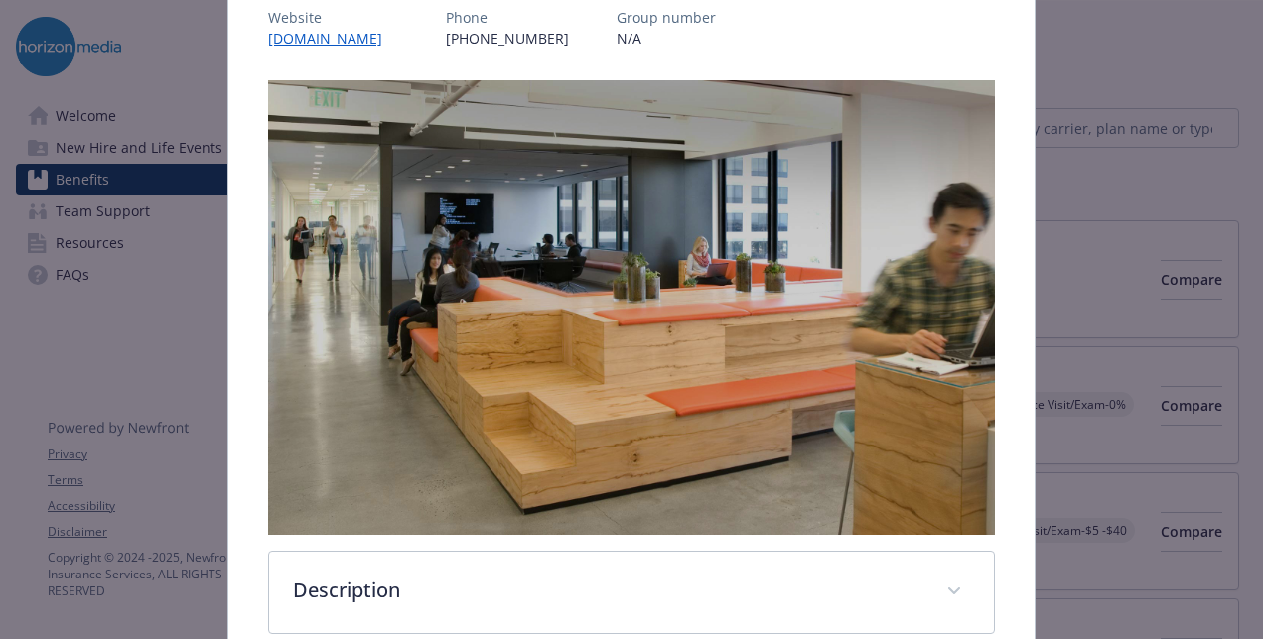  I want to click on p: Phone, so click(507, 17).